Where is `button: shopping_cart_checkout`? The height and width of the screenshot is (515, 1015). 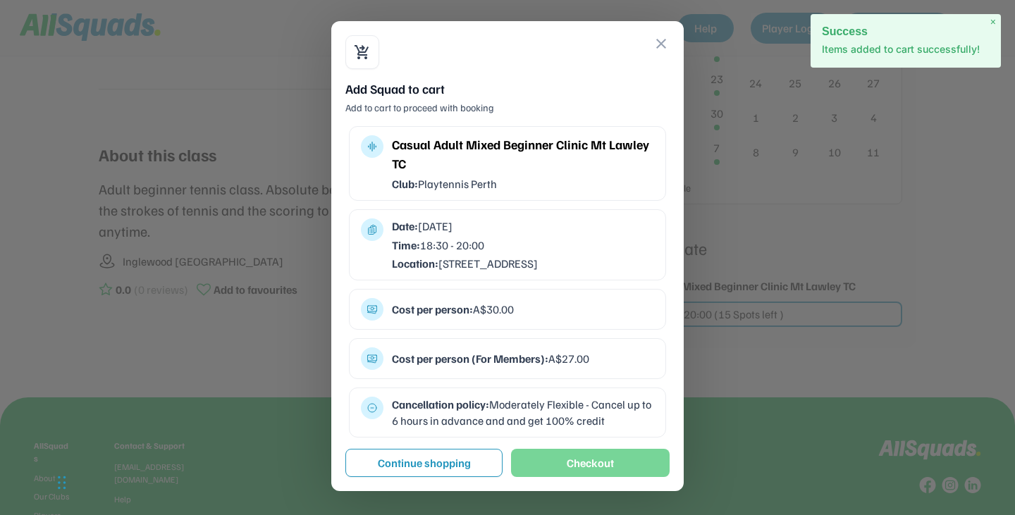 button: shopping_cart_checkout is located at coordinates (362, 52).